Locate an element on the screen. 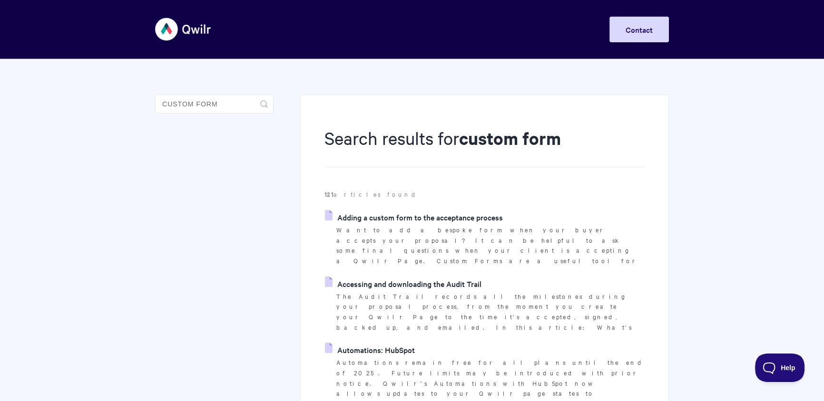 This screenshot has height=401, width=824. p: Want to add a bespoke form when your buyer accepts your proposal? It can be helpful to ask some f... is located at coordinates (490, 245).